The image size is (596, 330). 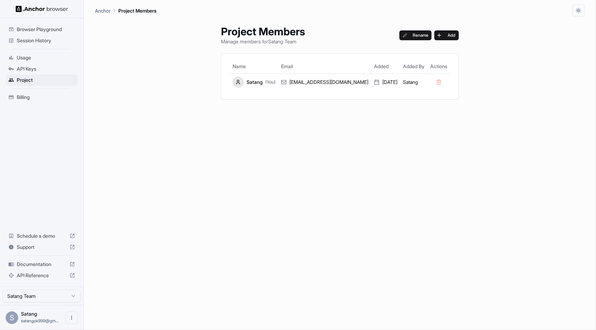 What do you see at coordinates (263, 41) in the screenshot?
I see `p: Manage members for Satang Team` at bounding box center [263, 41].